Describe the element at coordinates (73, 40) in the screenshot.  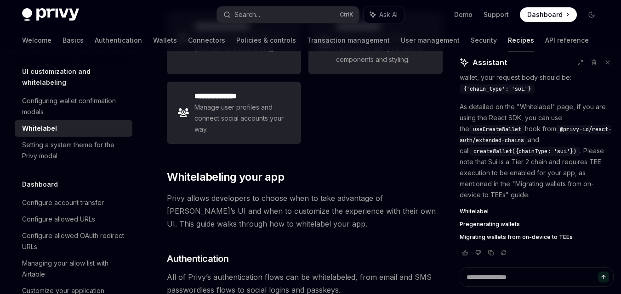
I see `a: Basics` at that location.